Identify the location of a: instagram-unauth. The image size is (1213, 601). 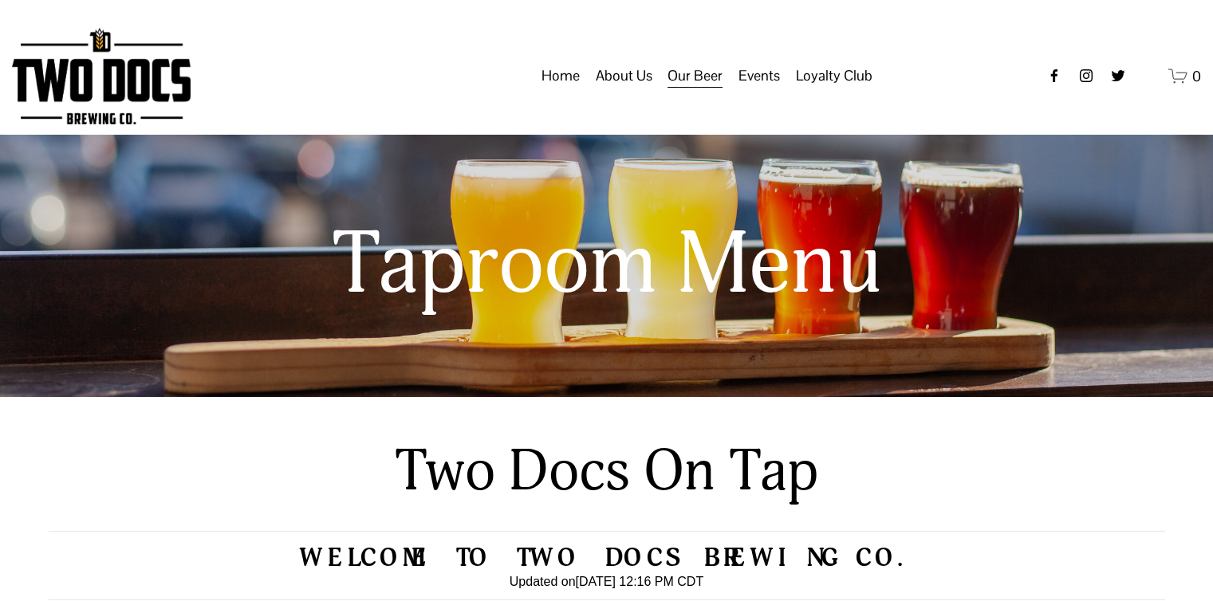
(1087, 76).